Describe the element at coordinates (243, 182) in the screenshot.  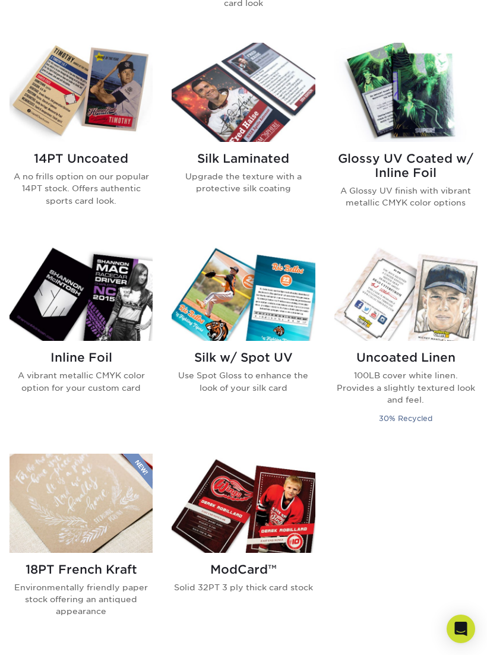
I see `p: Upgrade the texture with a protective silk coating` at that location.